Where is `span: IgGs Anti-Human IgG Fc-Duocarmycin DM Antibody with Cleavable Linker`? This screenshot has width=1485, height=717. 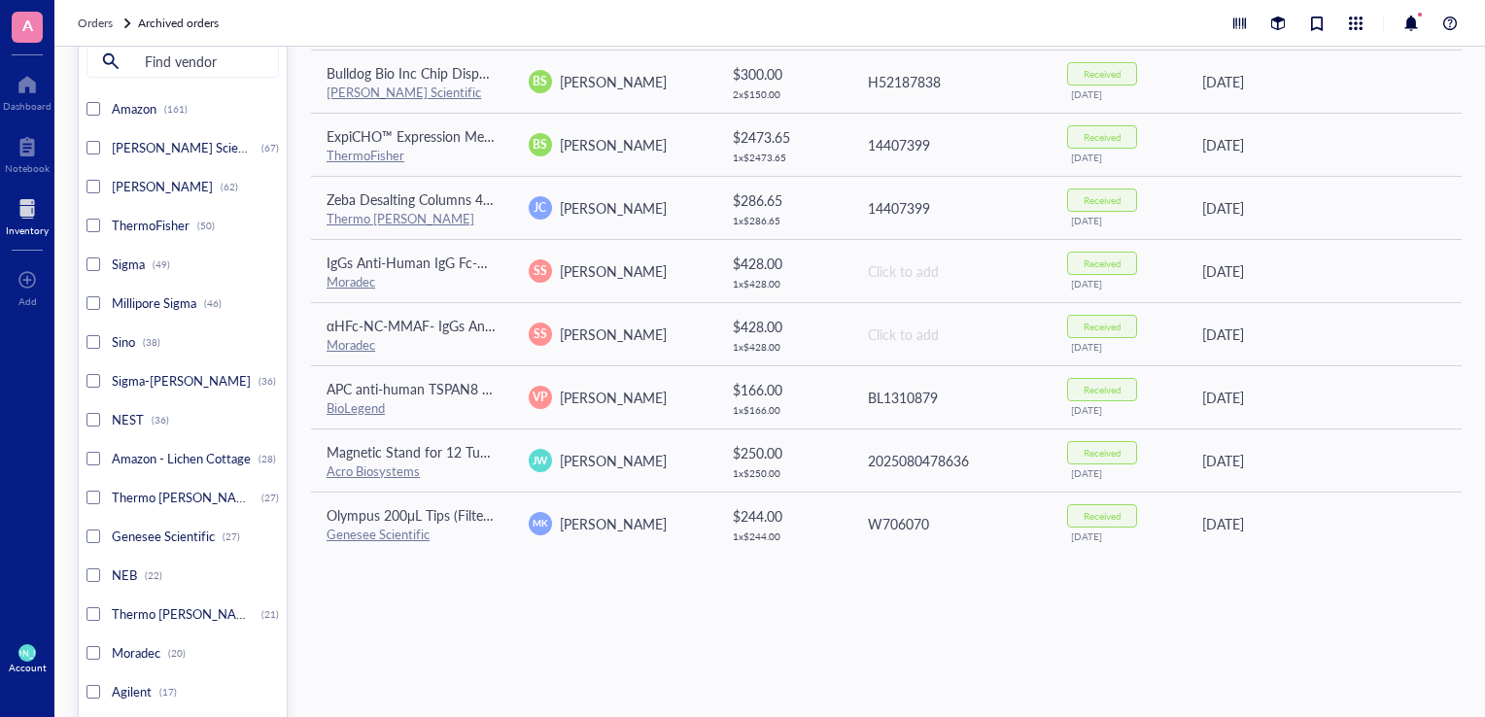
span: IgGs Anti-Human IgG Fc-Duocarmycin DM Antibody with Cleavable Linker is located at coordinates (550, 262).